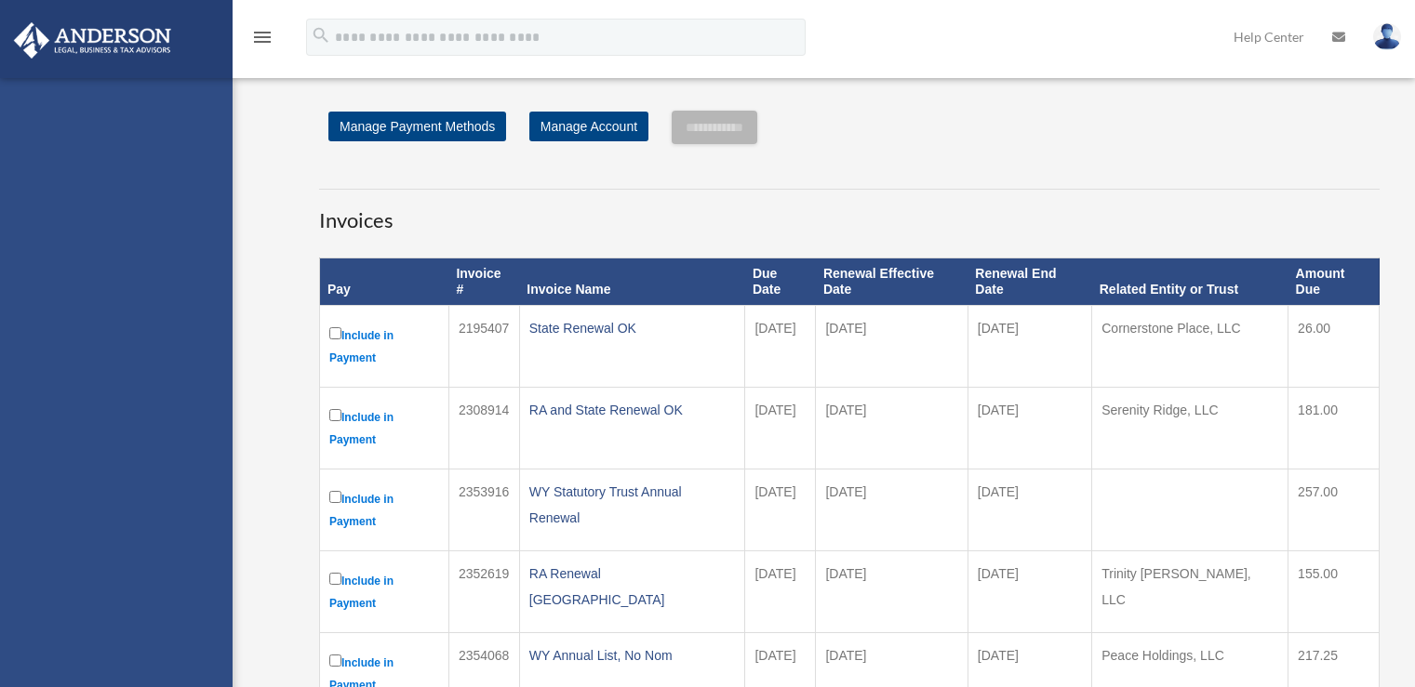 The height and width of the screenshot is (687, 1415). Describe the element at coordinates (484, 510) in the screenshot. I see `td: 2353916` at that location.